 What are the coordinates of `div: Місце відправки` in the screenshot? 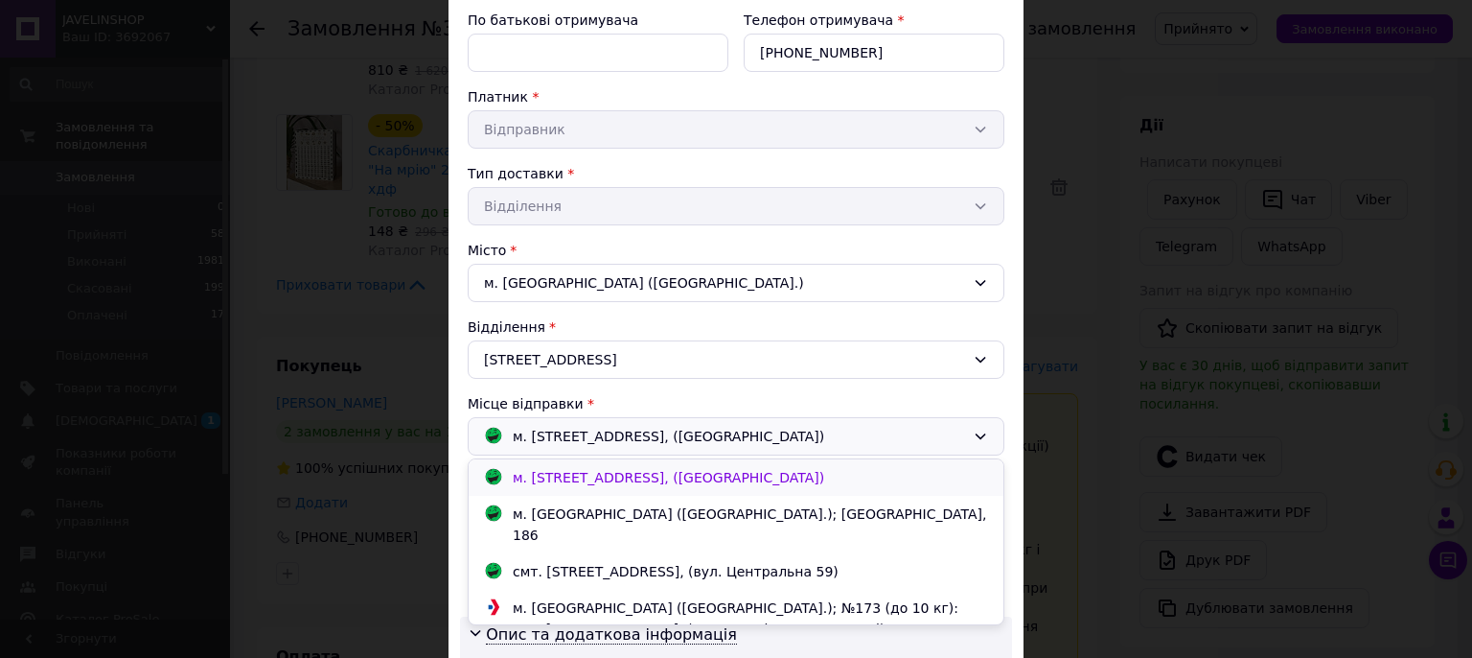 It's located at (736, 404).